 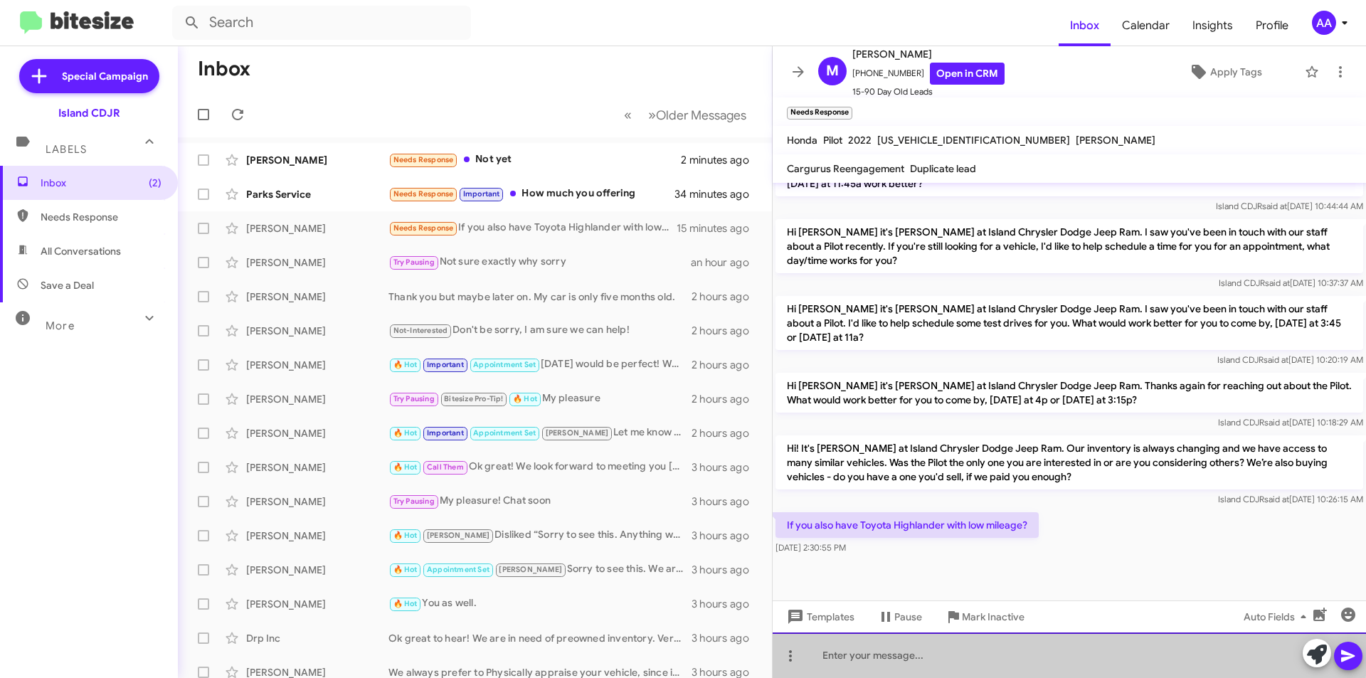 What do you see at coordinates (718, 228) in the screenshot?
I see `div: 15 minutes ago` at bounding box center [718, 228].